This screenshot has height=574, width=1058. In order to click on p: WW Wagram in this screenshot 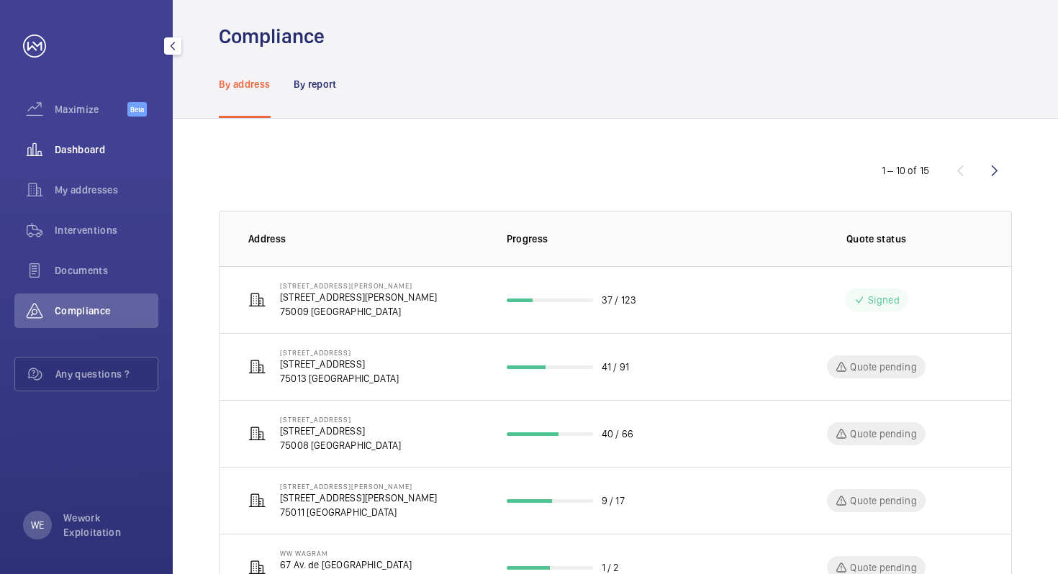, I will do `click(345, 553)`.